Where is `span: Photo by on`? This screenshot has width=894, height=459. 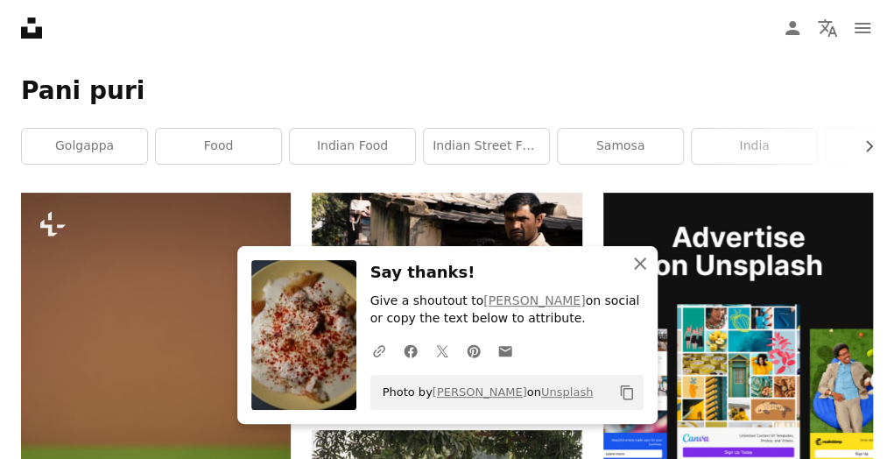 span: Photo by on is located at coordinates (483, 392).